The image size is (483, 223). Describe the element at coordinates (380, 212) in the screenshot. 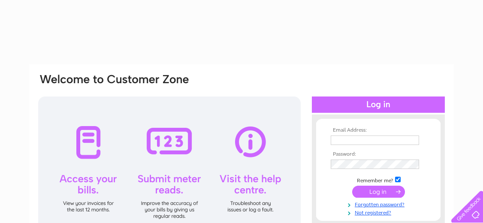

I see `a: Not registered?` at that location.